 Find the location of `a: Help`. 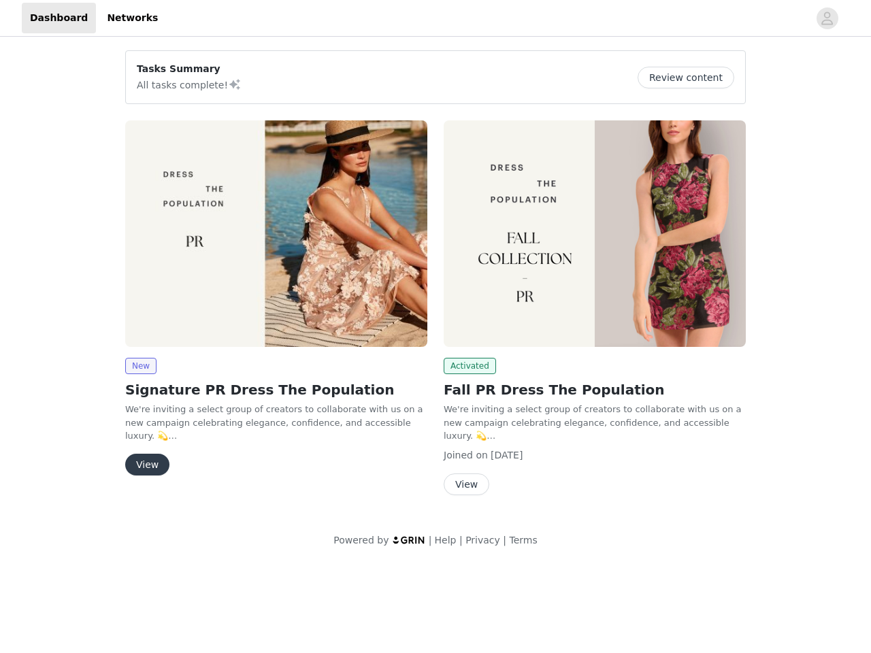

a: Help is located at coordinates (446, 540).